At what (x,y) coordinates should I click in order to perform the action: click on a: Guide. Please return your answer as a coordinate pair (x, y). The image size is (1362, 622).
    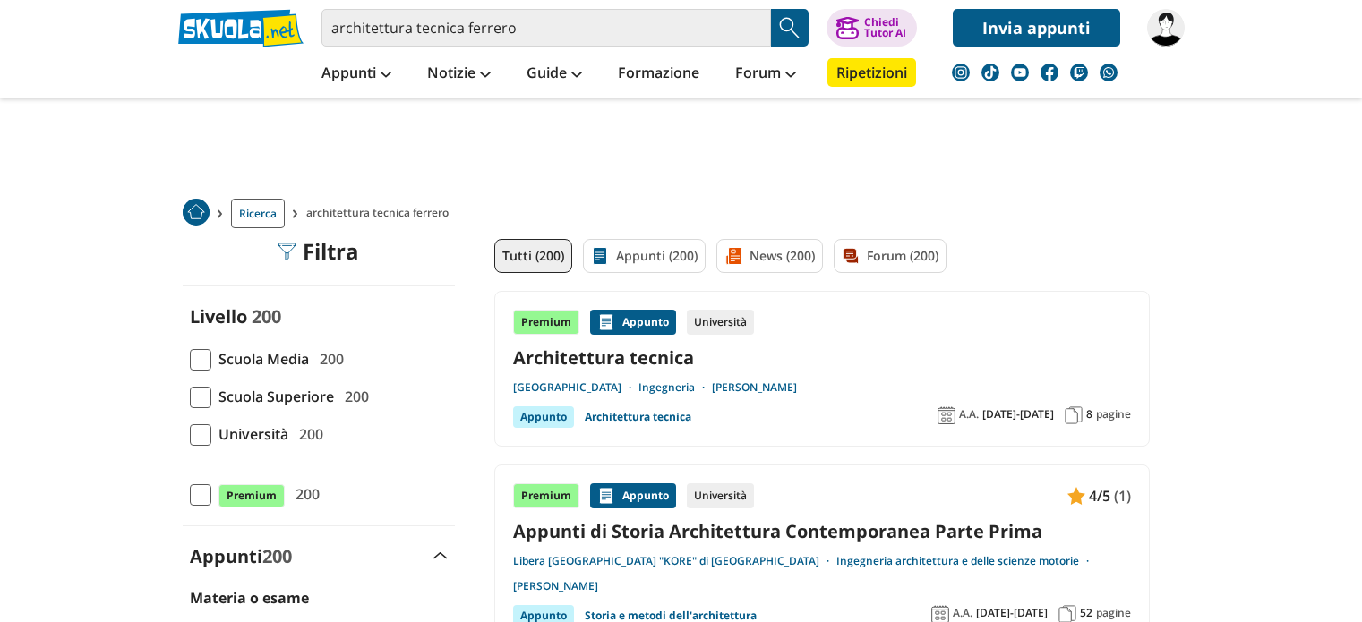
    Looking at the image, I should click on (554, 74).